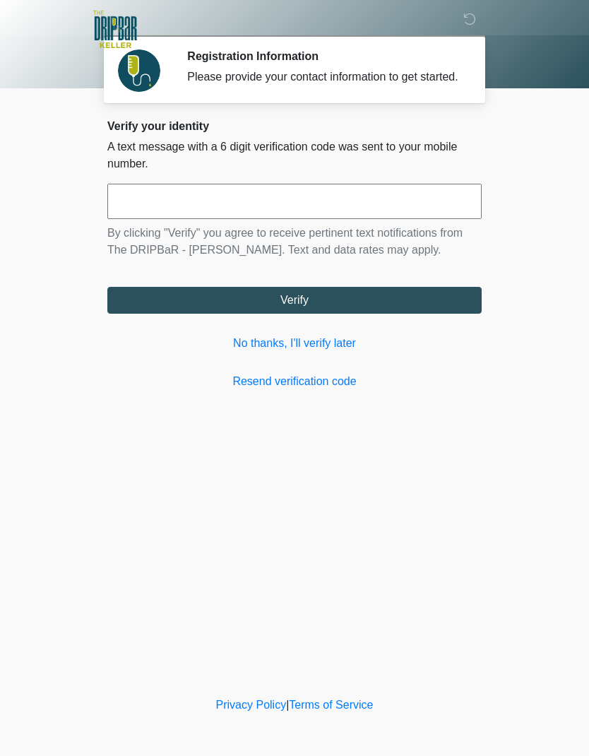  Describe the element at coordinates (252, 705) in the screenshot. I see `a: Privacy Policy` at that location.